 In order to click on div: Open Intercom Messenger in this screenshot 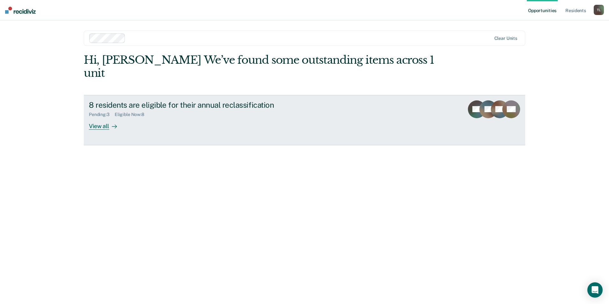, I will do `click(595, 290)`.